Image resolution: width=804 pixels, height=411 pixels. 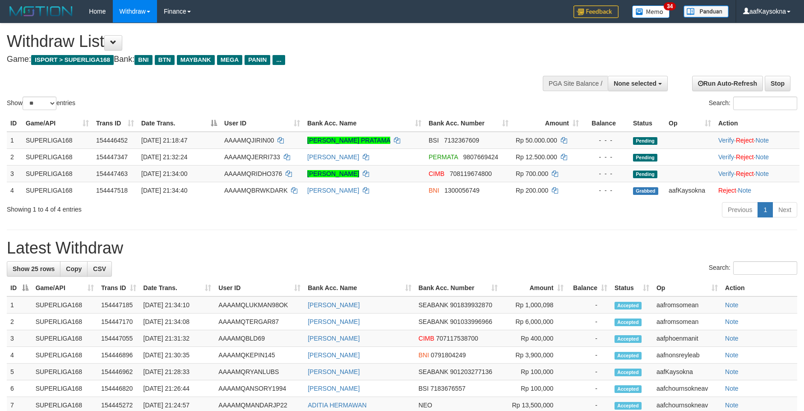 I want to click on span: Rp 12.500.000, so click(x=537, y=157).